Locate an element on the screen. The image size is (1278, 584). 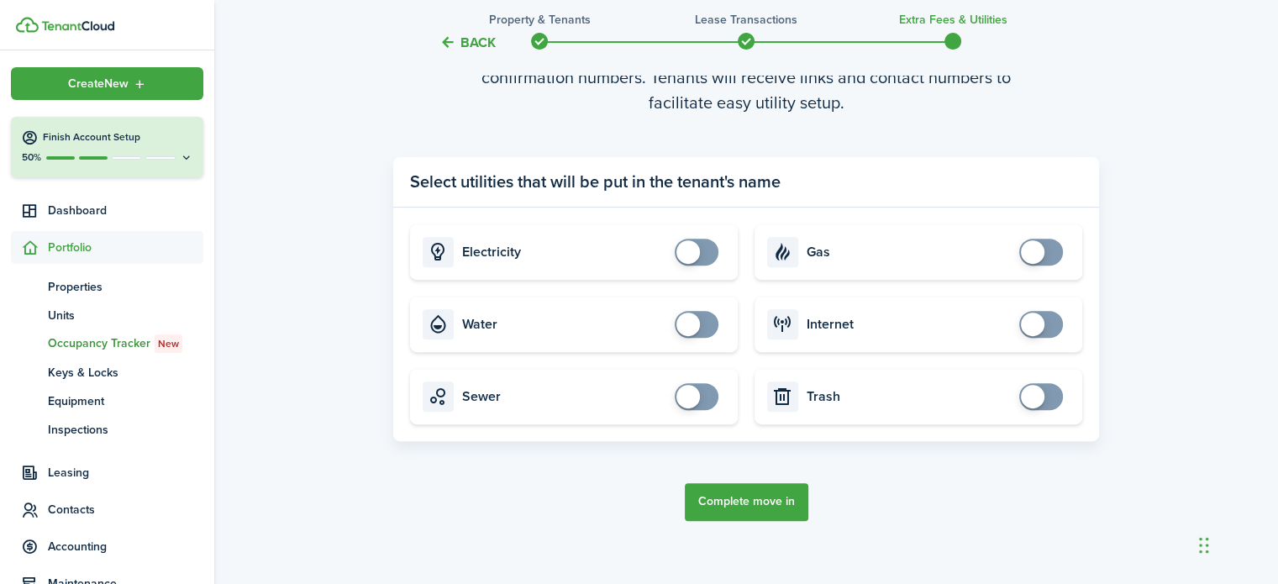
a: Dashboard is located at coordinates (107, 210).